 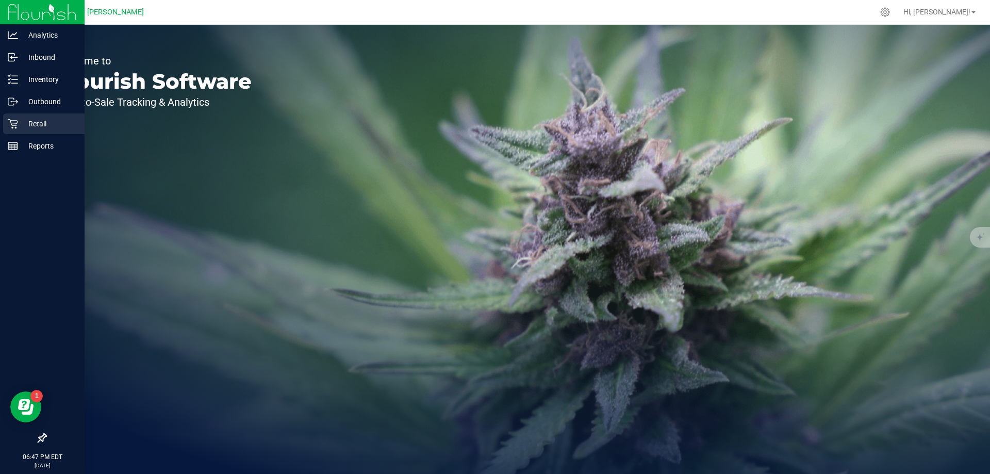 I want to click on p: Outbound, so click(x=49, y=102).